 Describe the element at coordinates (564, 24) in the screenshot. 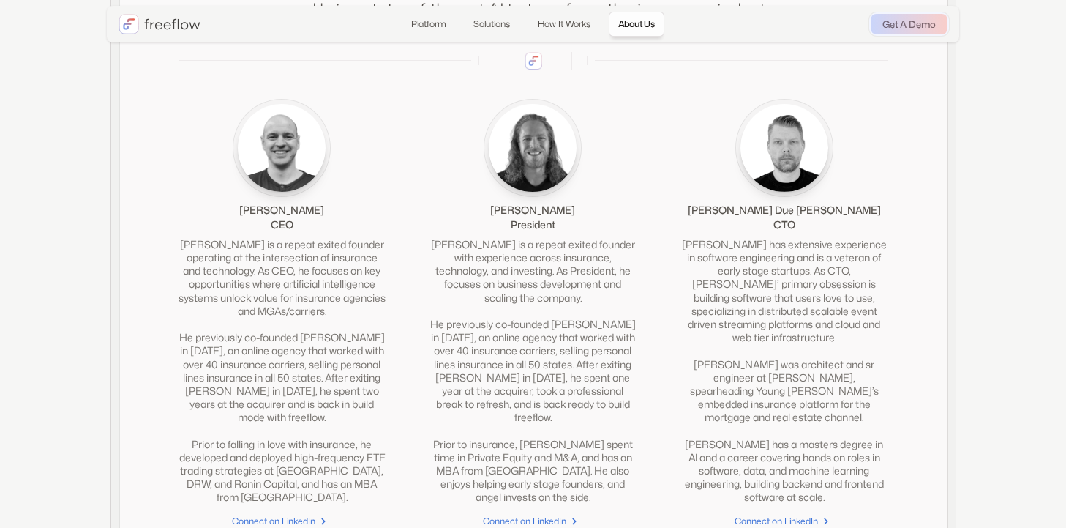

I see `a: How It Works` at that location.